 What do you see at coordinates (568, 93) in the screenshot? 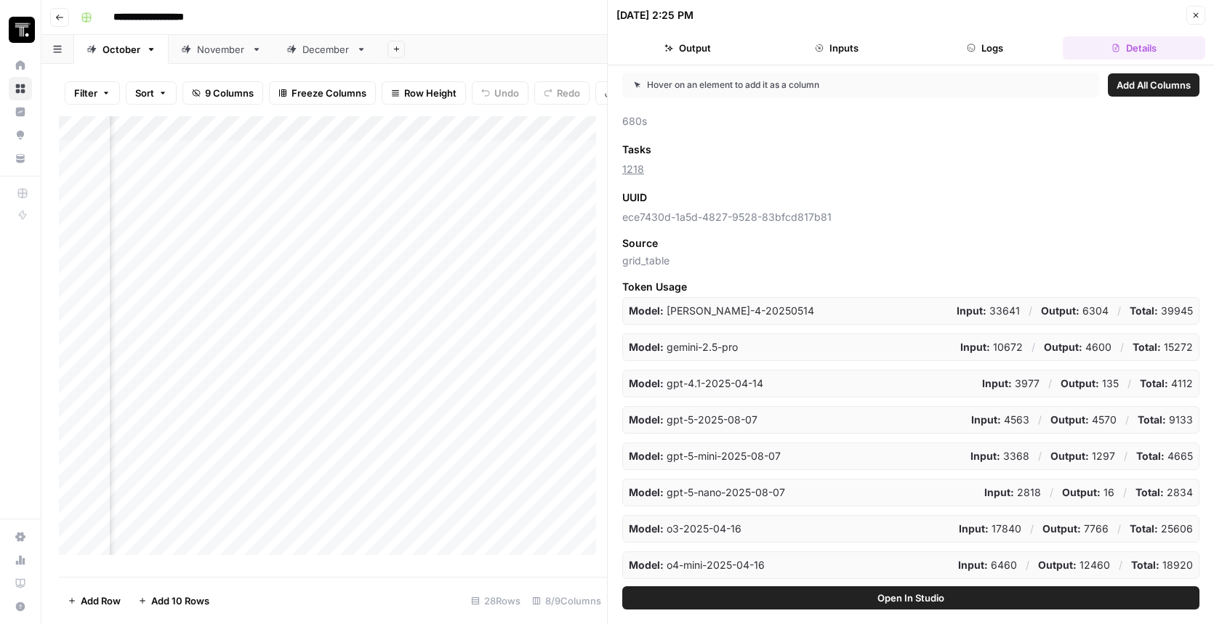
I see `span: Redo` at bounding box center [568, 93].